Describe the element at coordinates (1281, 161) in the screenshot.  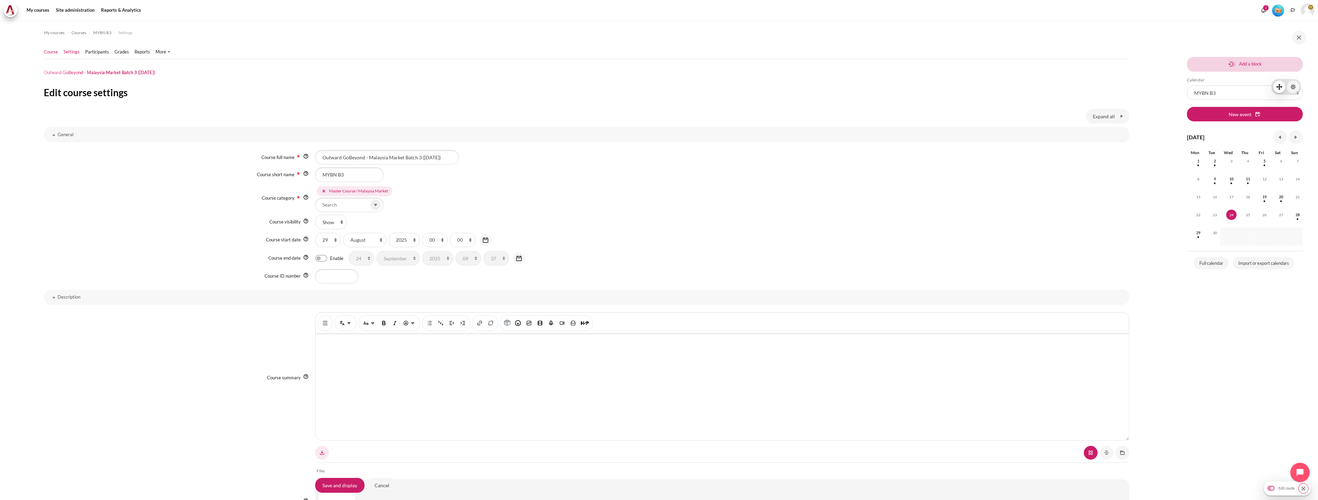
I see `span: 6` at that location.